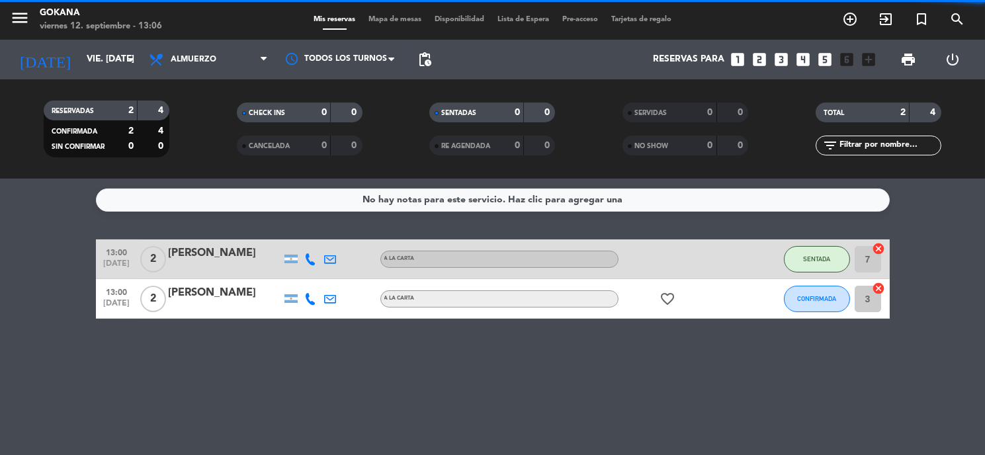  I want to click on input: Filtrar por nombre..., so click(889, 146).